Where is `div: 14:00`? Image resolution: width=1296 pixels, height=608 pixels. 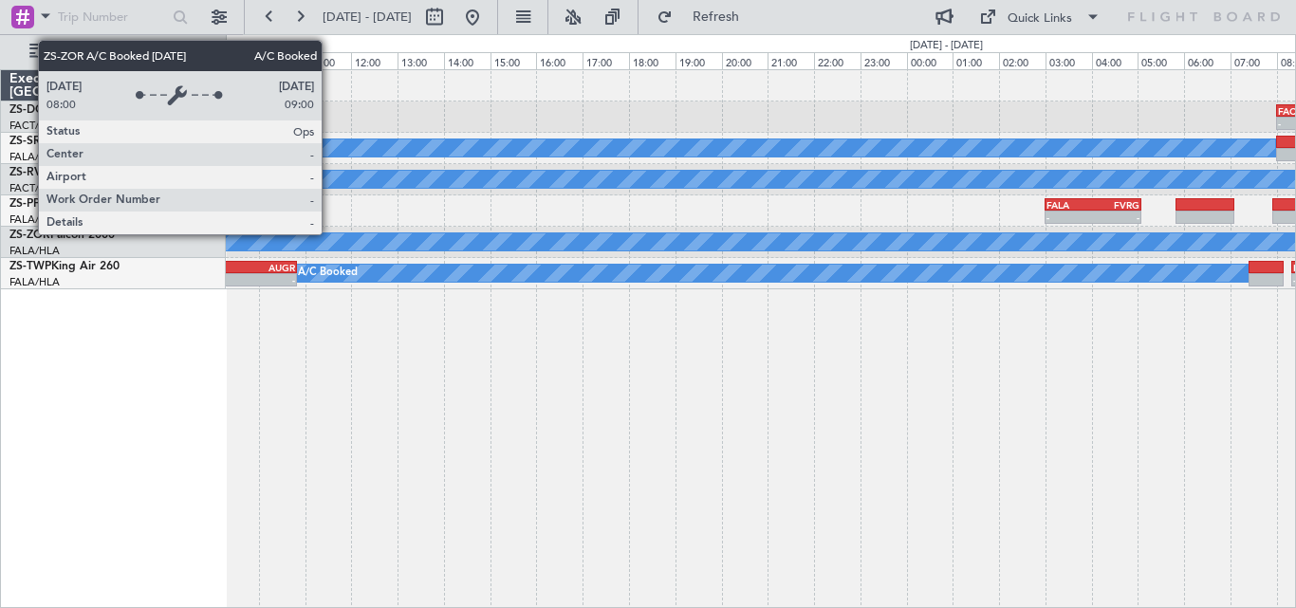
div: 14:00 is located at coordinates (467, 61).